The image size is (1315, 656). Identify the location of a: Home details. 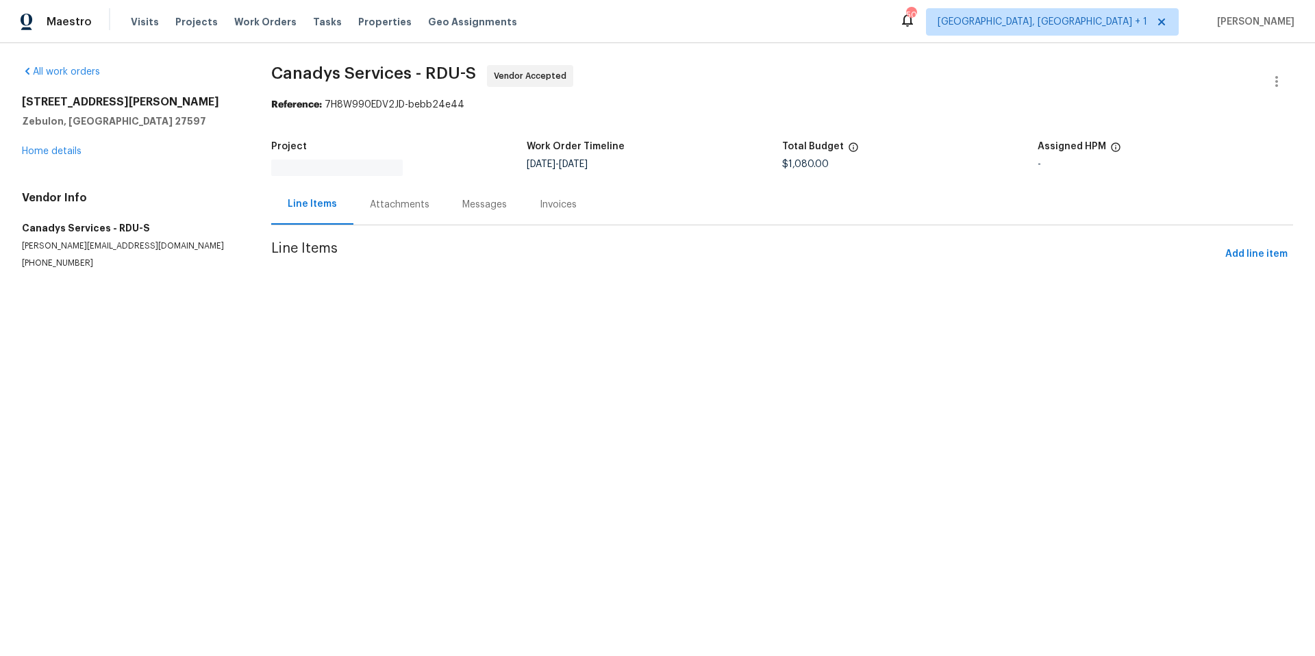
(51, 151).